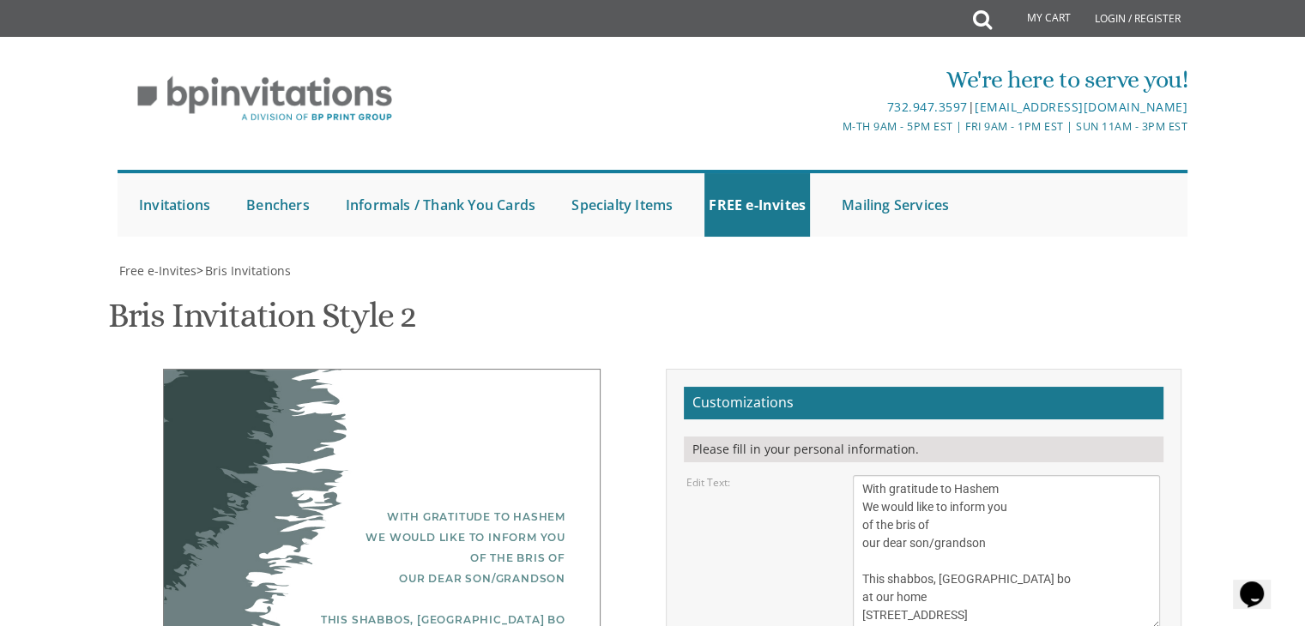  Describe the element at coordinates (264, 99) in the screenshot. I see `img: BP Invitation Loft` at that location.